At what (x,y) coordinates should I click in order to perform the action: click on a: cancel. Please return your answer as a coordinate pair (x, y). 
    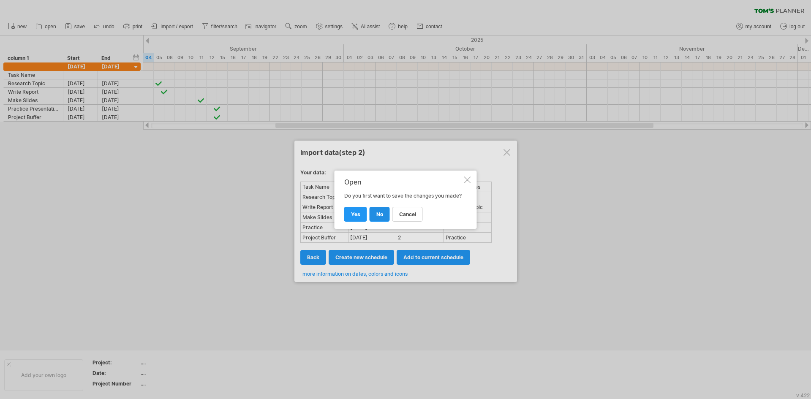
    Looking at the image, I should click on (408, 214).